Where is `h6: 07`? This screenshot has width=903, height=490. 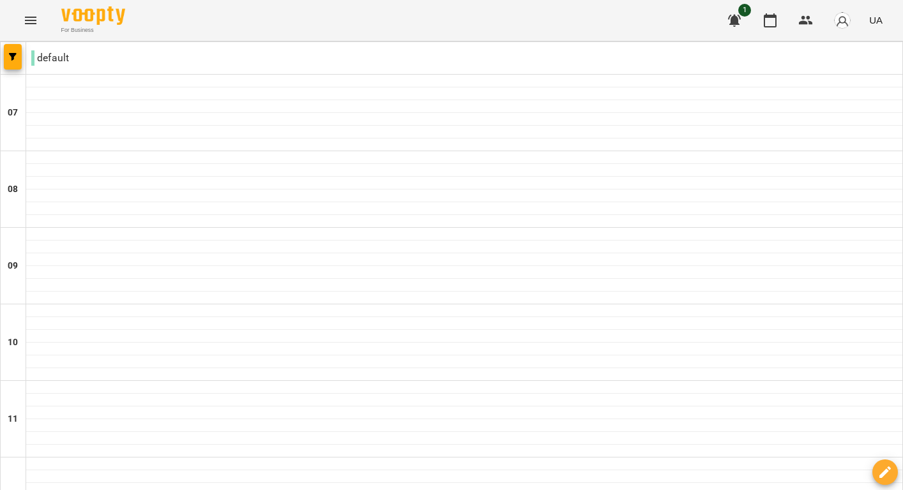 h6: 07 is located at coordinates (13, 113).